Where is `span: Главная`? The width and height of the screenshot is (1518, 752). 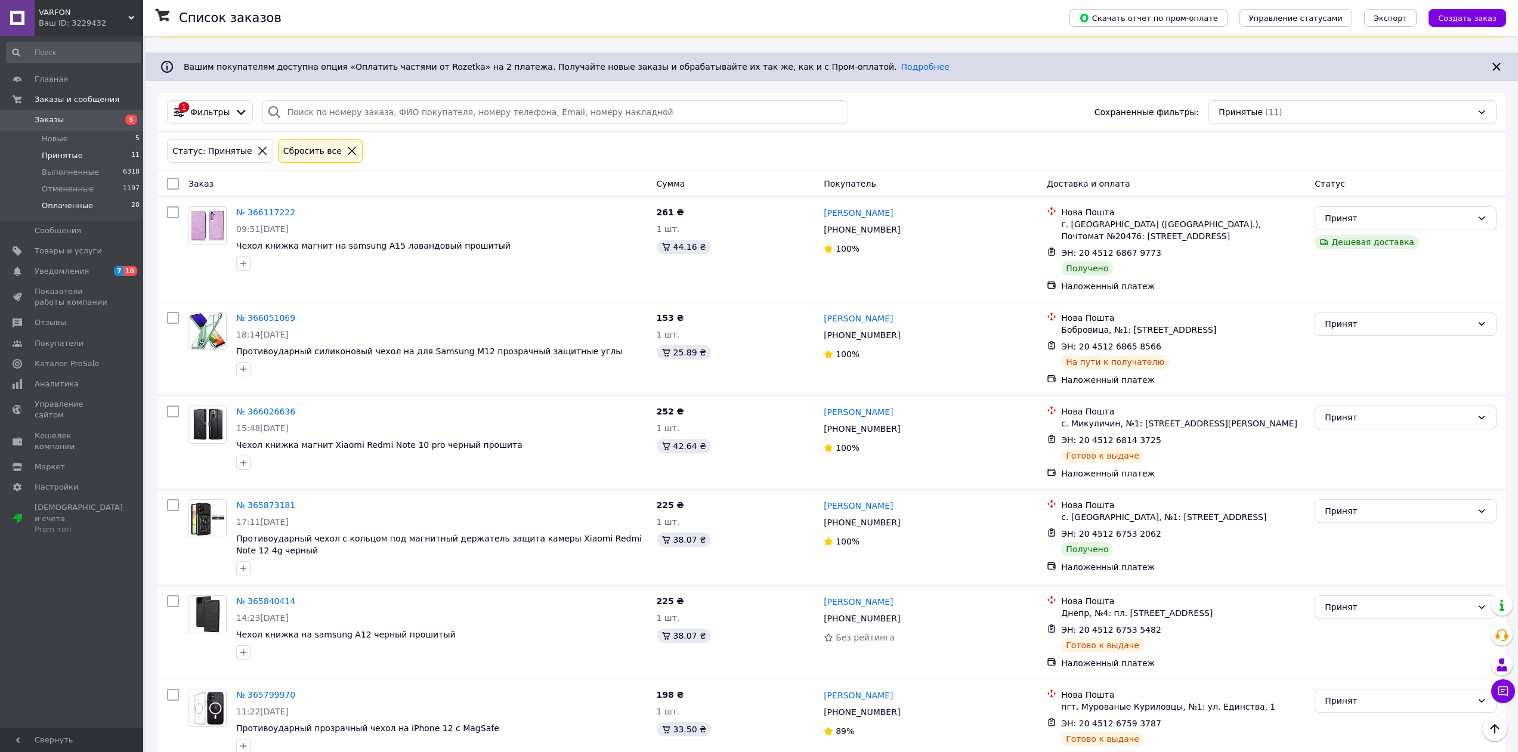
span: Главная is located at coordinates (51, 79).